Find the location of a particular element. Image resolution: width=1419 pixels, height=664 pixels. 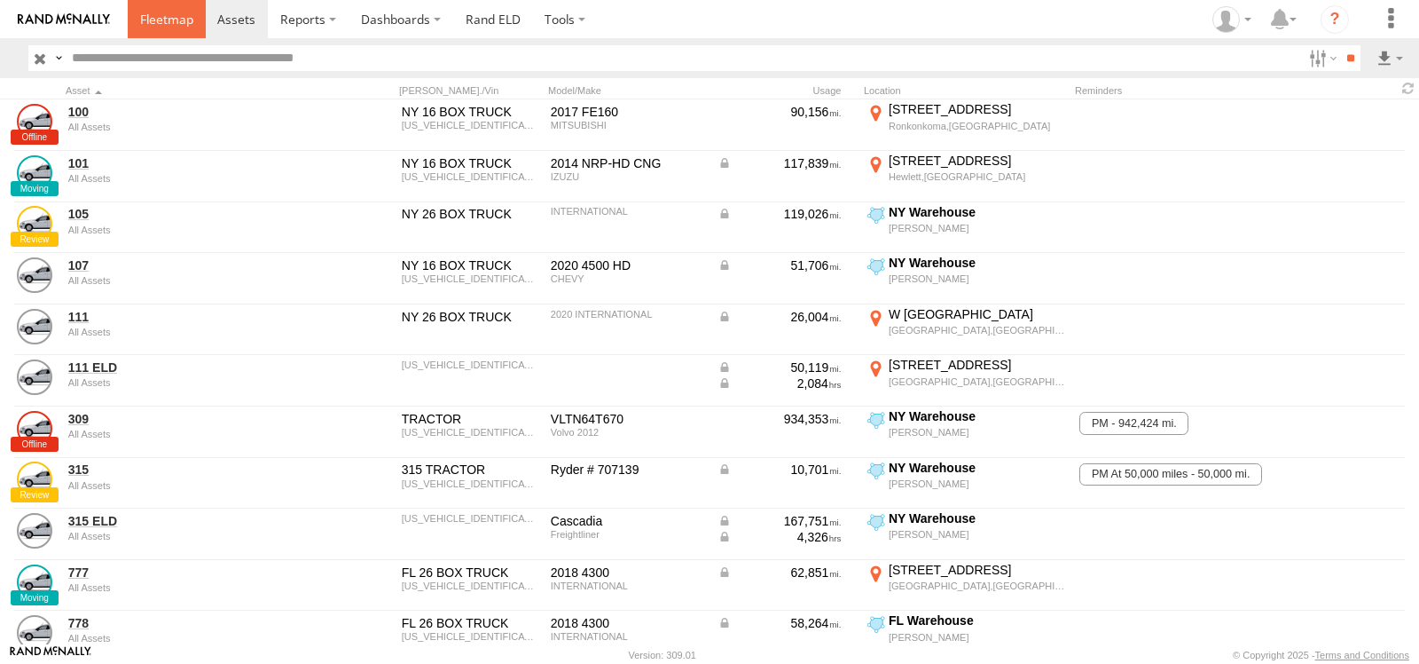

div: Usage is located at coordinates (786, 90).